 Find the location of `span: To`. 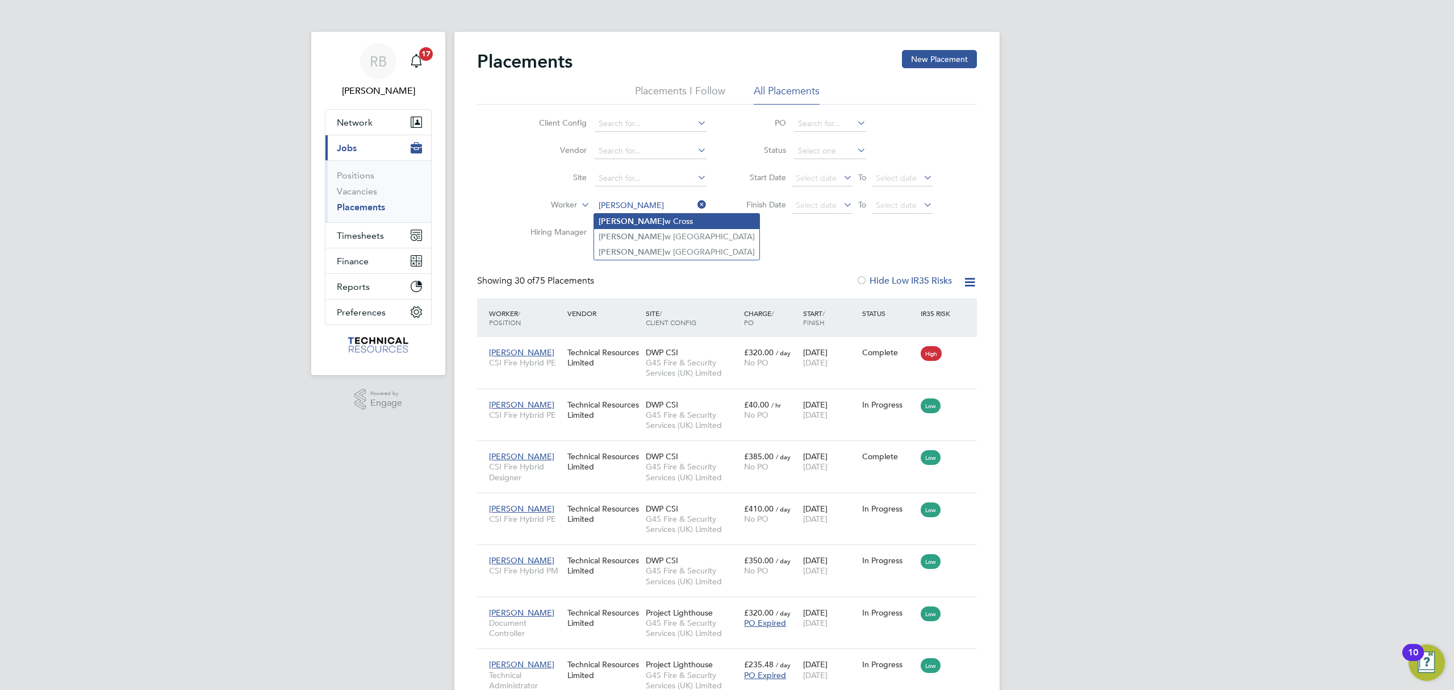

span: To is located at coordinates (862, 177).